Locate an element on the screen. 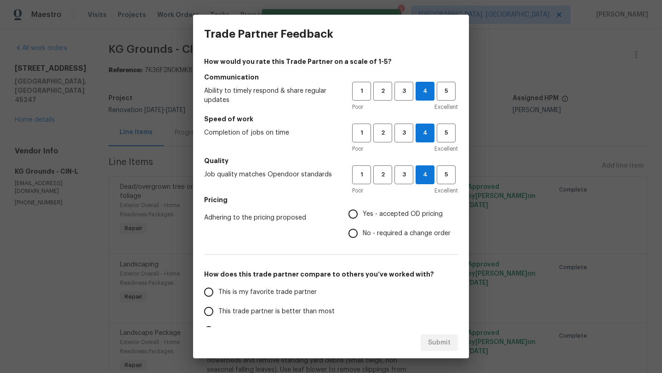  span: Adhering to the pricing proposed is located at coordinates (269, 218).